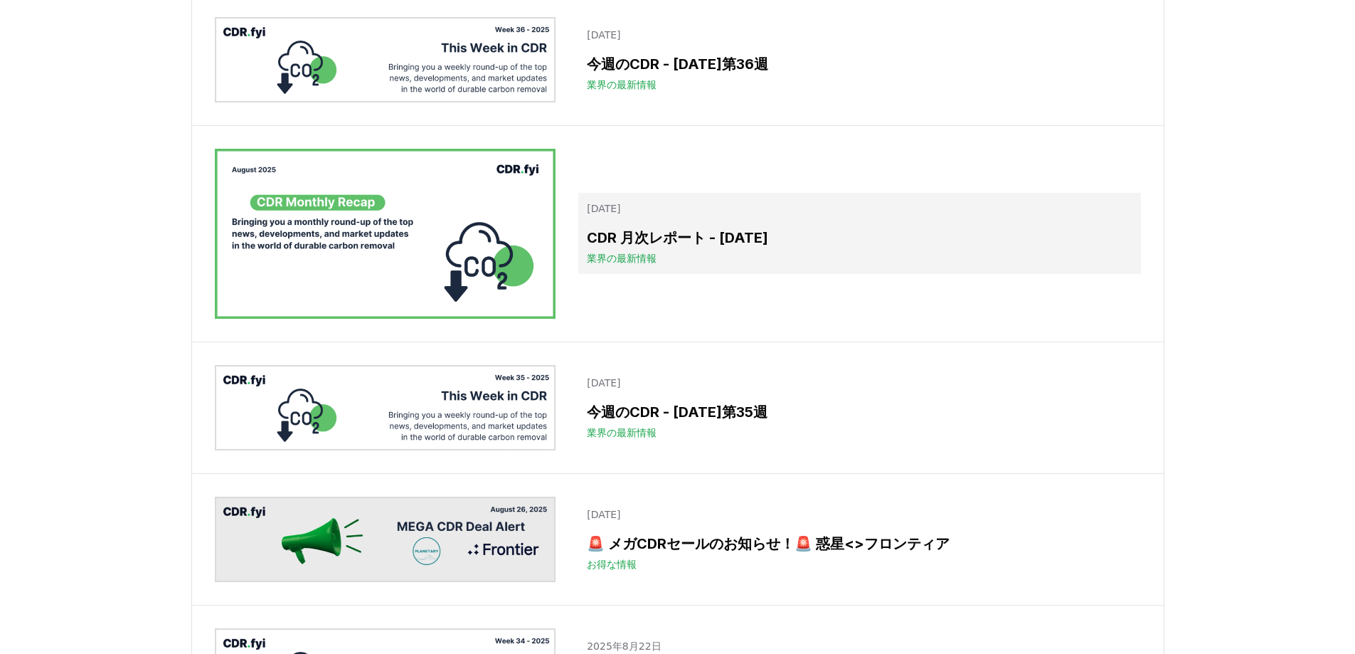 Image resolution: width=1355 pixels, height=654 pixels. I want to click on font: お得な情報, so click(612, 564).